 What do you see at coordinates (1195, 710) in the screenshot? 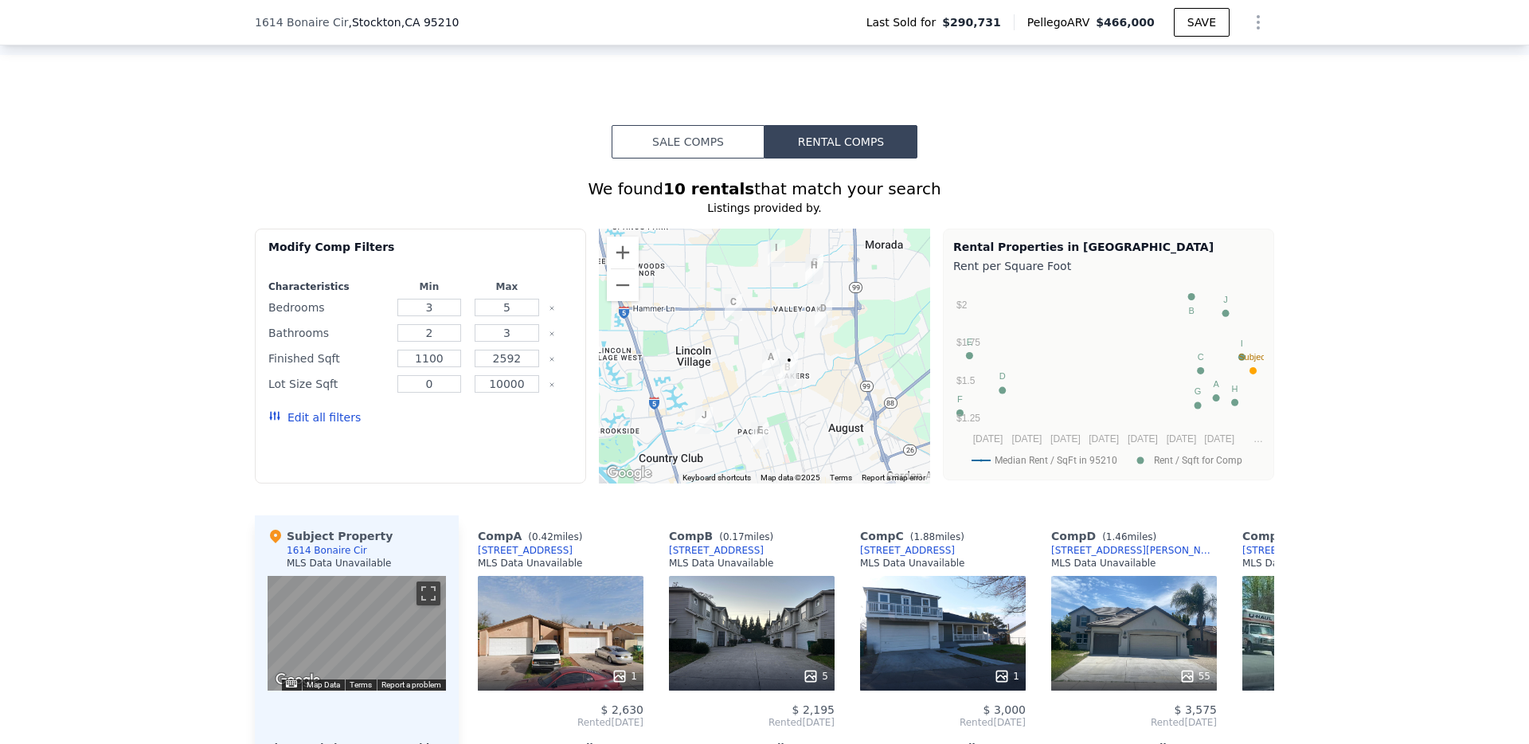
I see `span: $ 3,575` at bounding box center [1195, 710].